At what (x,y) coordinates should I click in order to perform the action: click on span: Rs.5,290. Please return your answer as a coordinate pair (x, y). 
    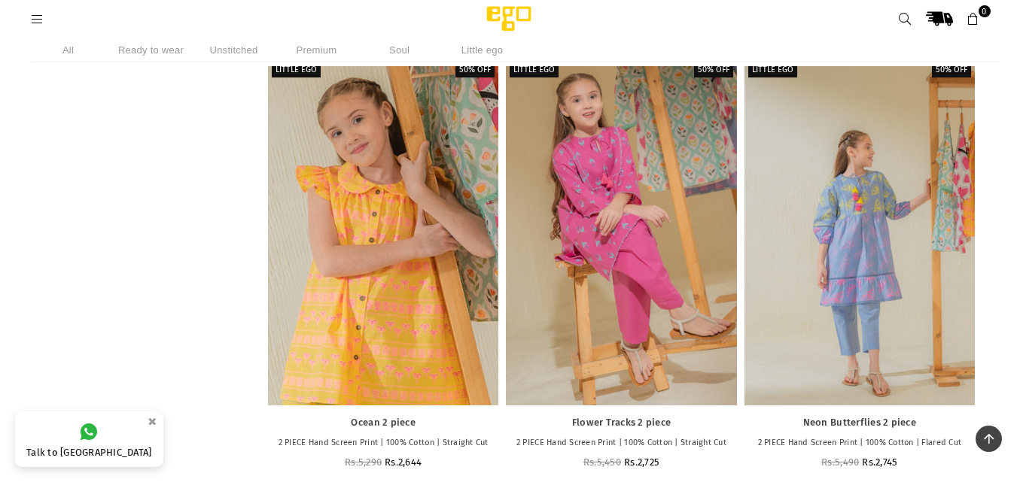
    Looking at the image, I should click on (363, 462).